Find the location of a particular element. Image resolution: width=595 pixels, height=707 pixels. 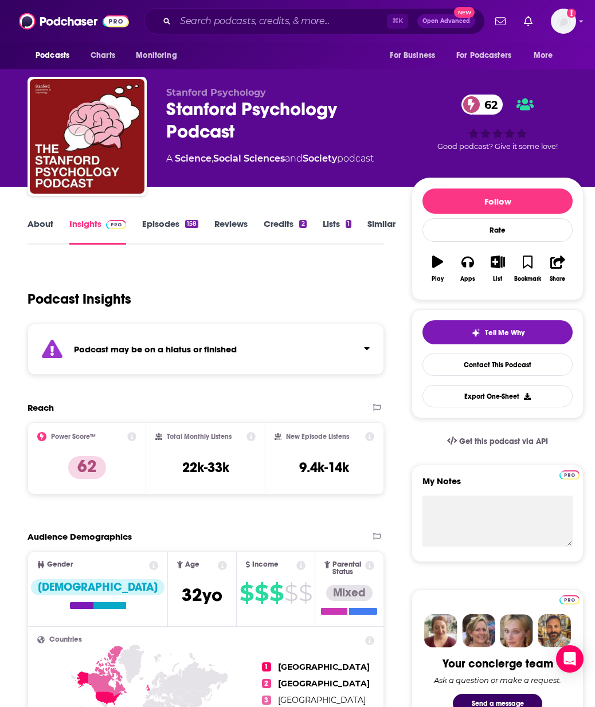

div: 158 is located at coordinates (191, 224).